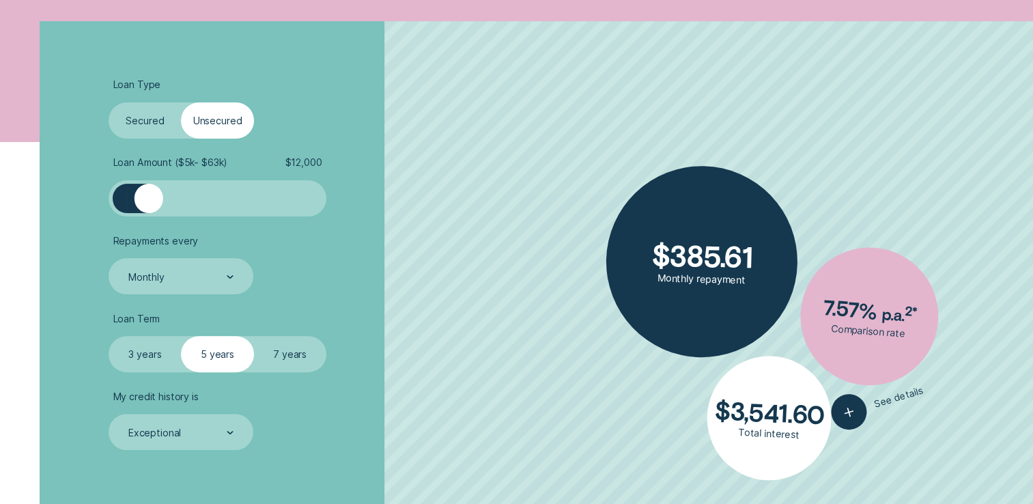 Image resolution: width=1033 pixels, height=504 pixels. What do you see at coordinates (156, 397) in the screenshot?
I see `span: My credit history is` at bounding box center [156, 397].